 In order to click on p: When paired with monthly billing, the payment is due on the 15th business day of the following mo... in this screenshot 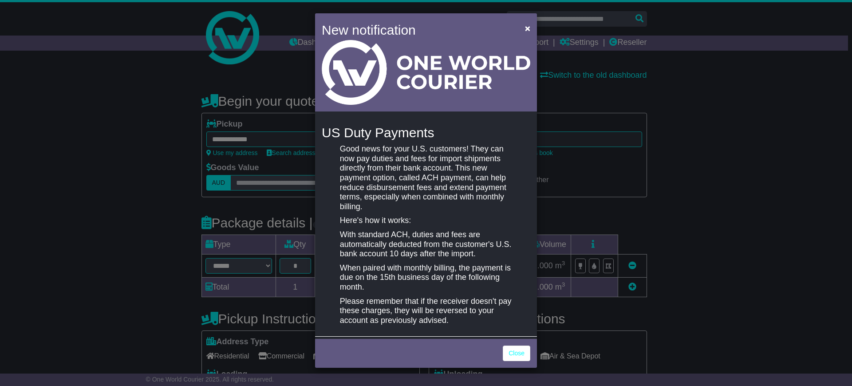, I will do `click(426, 277)`.